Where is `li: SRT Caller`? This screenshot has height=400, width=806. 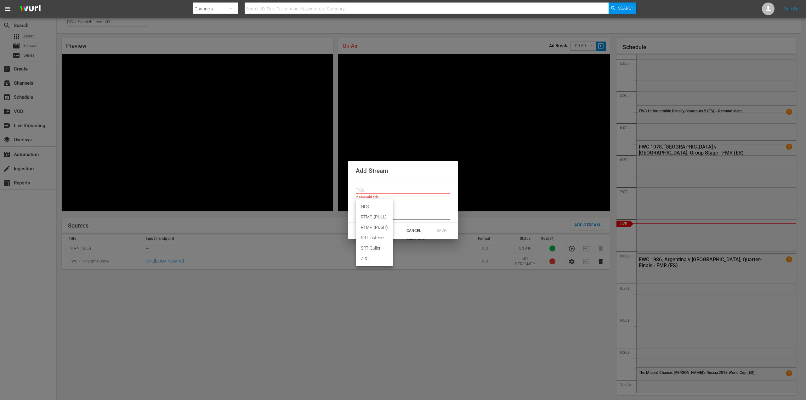
li: SRT Caller is located at coordinates (375, 248).